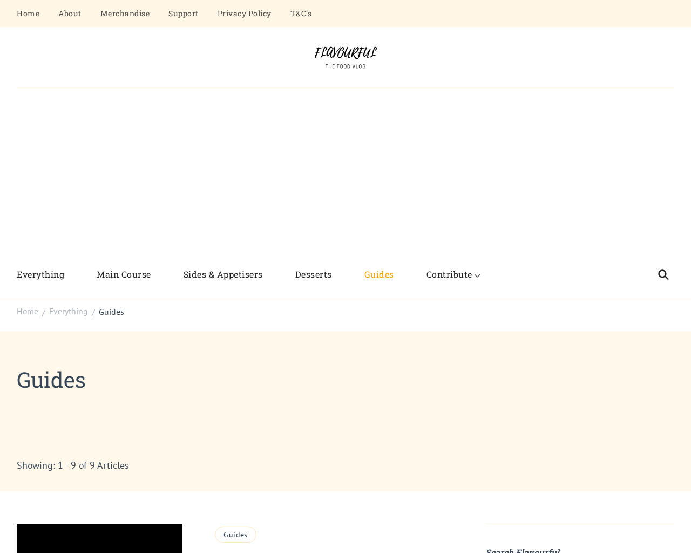  Describe the element at coordinates (345, 379) in the screenshot. I see `h1: Guides` at that location.